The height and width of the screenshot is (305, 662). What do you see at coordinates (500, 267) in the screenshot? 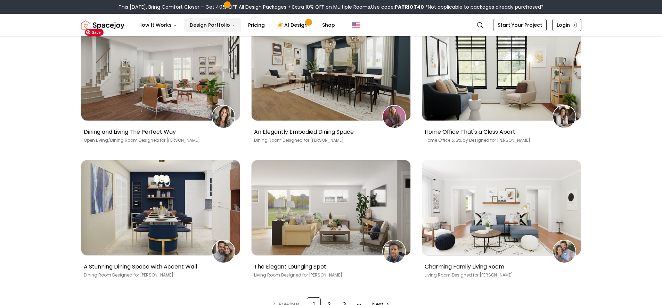
I see `p: Charming Family Living Room` at bounding box center [500, 267].